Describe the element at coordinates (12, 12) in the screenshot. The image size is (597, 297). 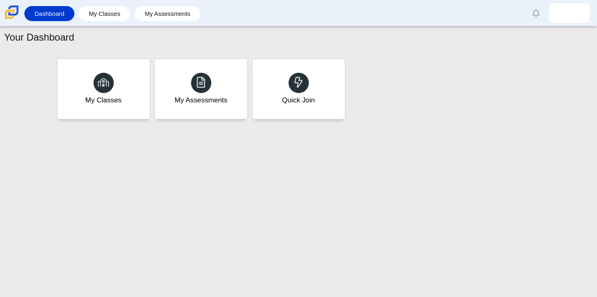
I see `img: Carmen School of Science & Technology` at that location.